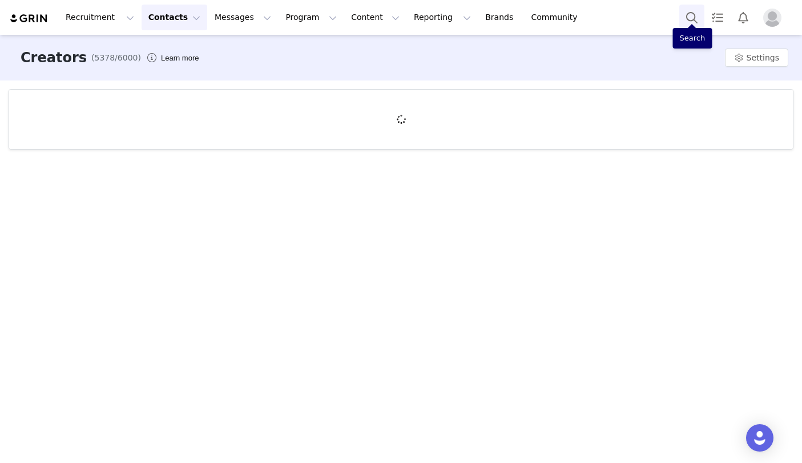  What do you see at coordinates (718, 17) in the screenshot?
I see `a: Tasks` at bounding box center [718, 17].